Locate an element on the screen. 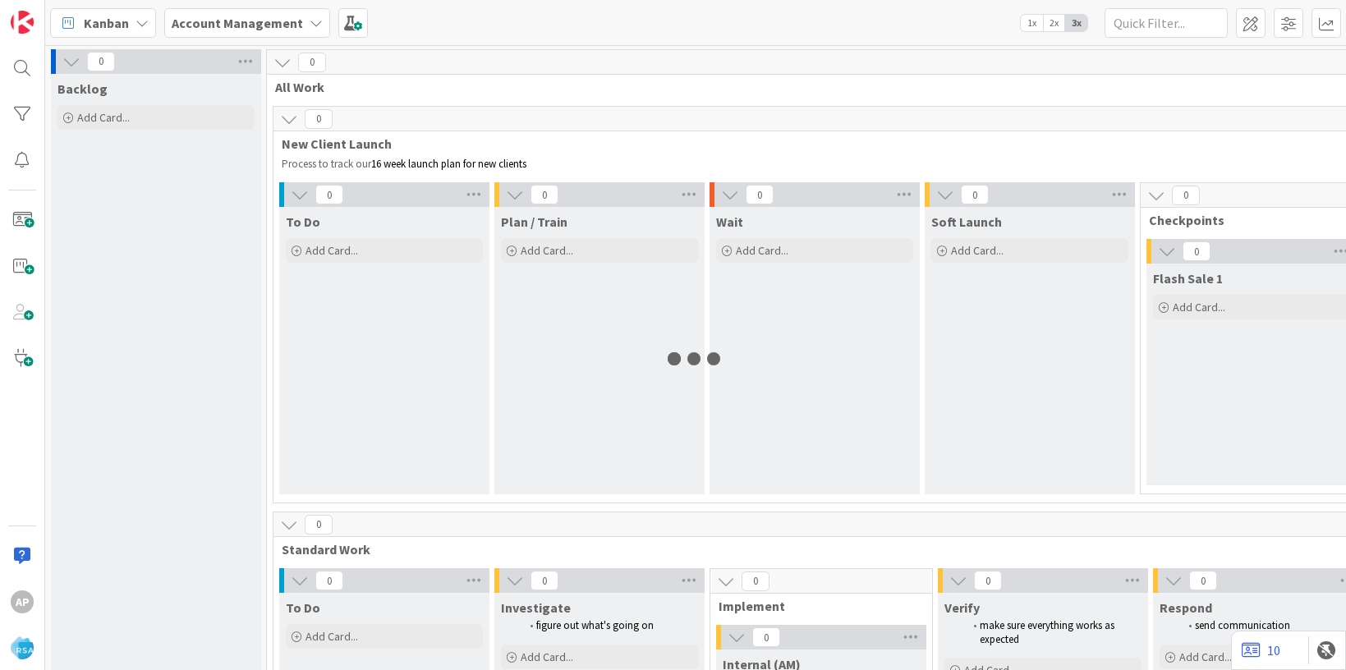 This screenshot has height=670, width=1346. a: 10 is located at coordinates (1261, 650).